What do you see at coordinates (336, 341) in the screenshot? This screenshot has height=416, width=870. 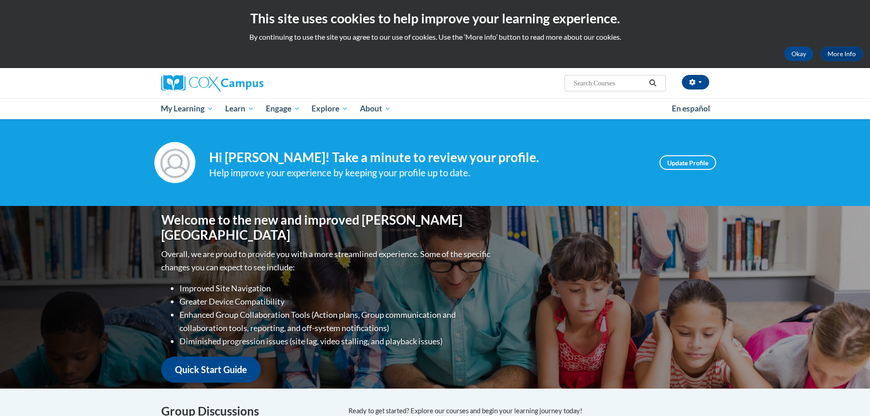 I see `li: Diminished progression issues (site lag, video stalling, and playback issues)` at bounding box center [336, 341].